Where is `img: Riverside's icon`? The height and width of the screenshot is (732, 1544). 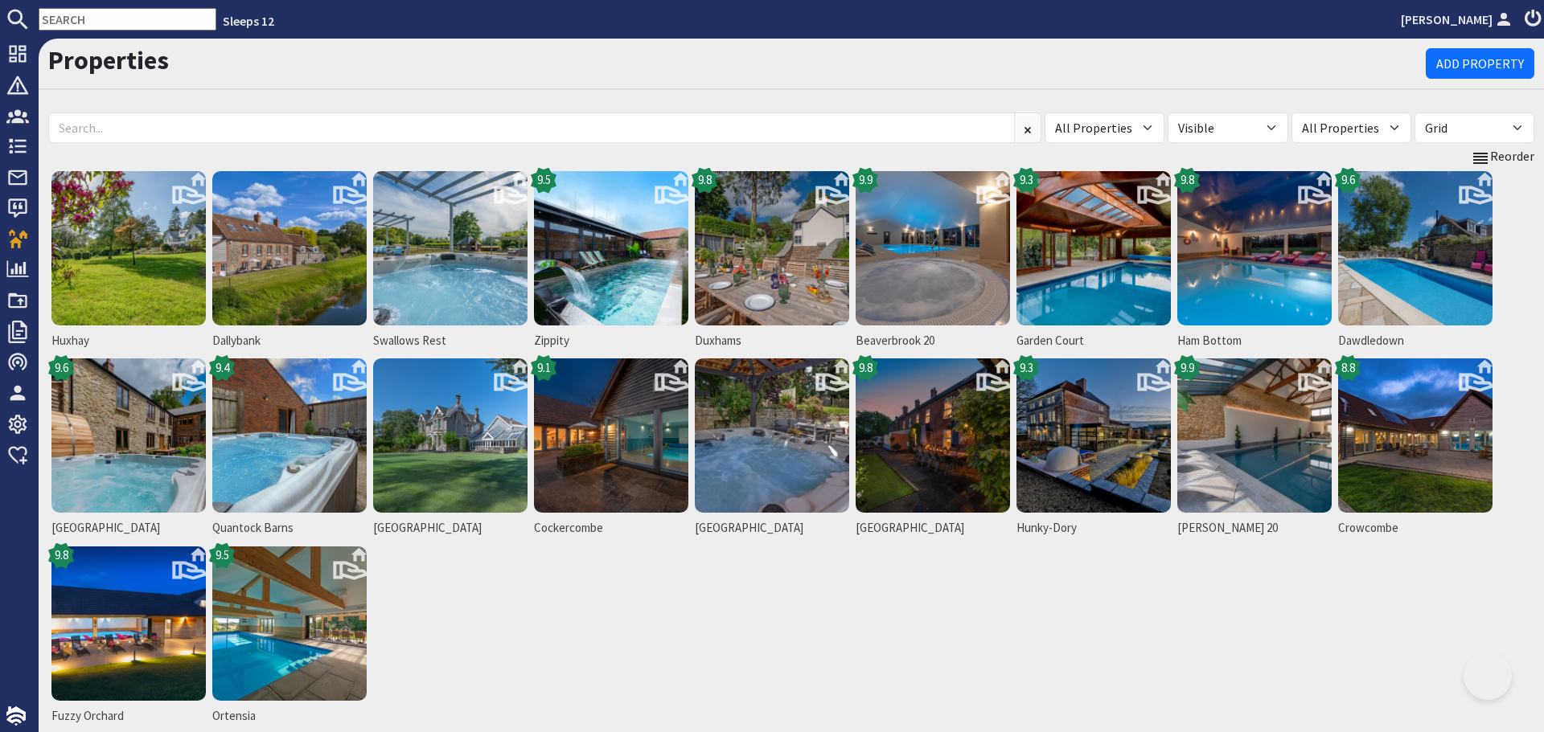 img: Riverside's icon is located at coordinates (933, 436).